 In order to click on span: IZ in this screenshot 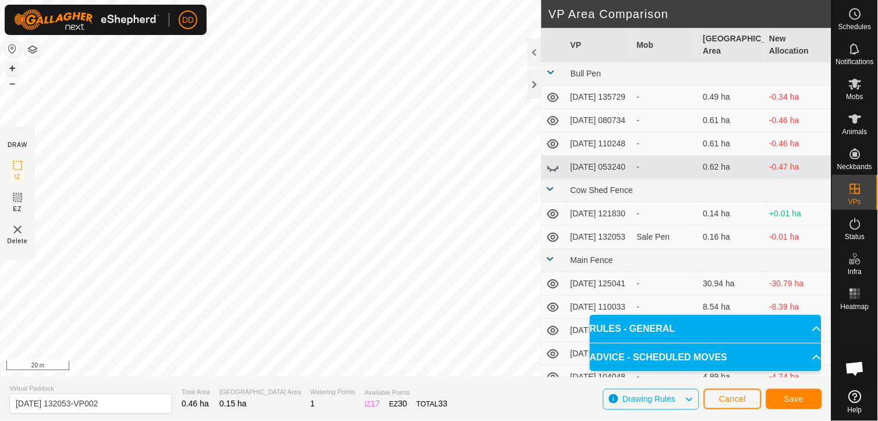, I will do `click(17, 177)`.